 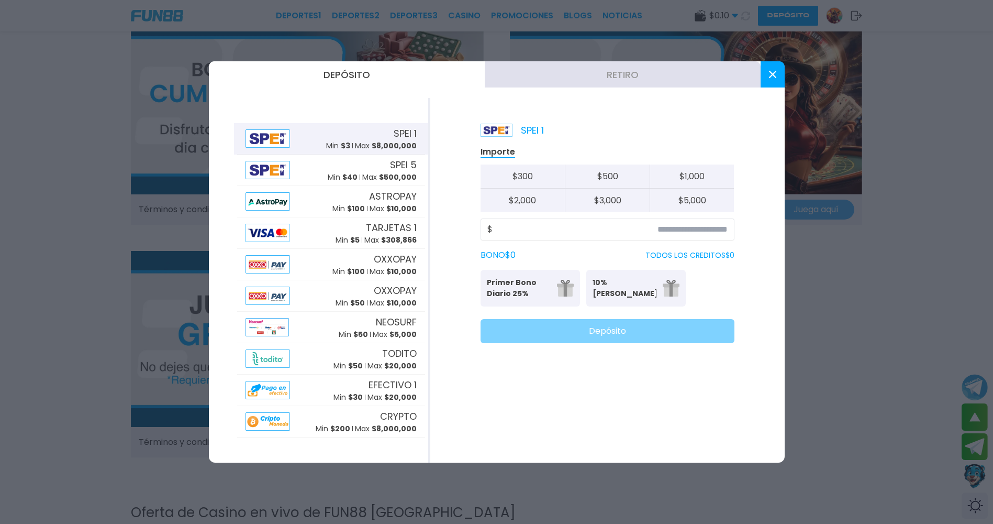 I want to click on button: Retiro, so click(x=622, y=74).